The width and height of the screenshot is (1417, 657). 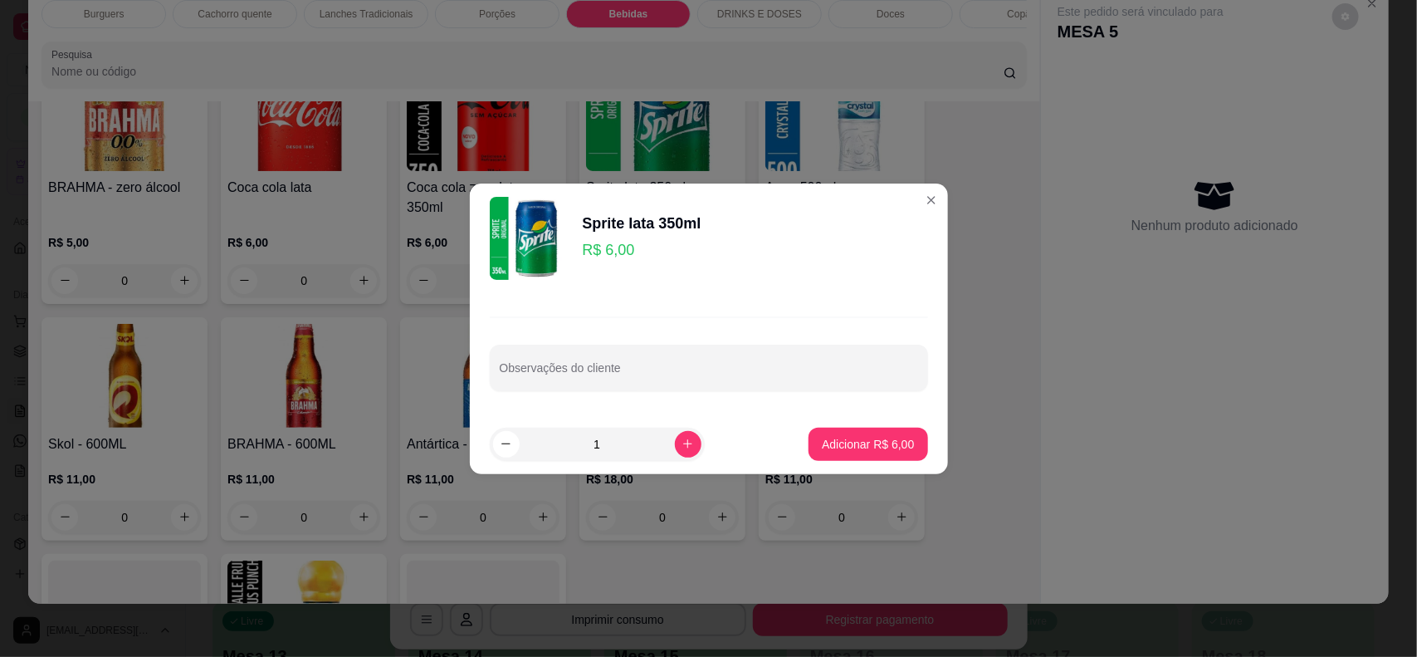 What do you see at coordinates (868, 444) in the screenshot?
I see `button: Adicionar R$ 6,00` at bounding box center [868, 444].